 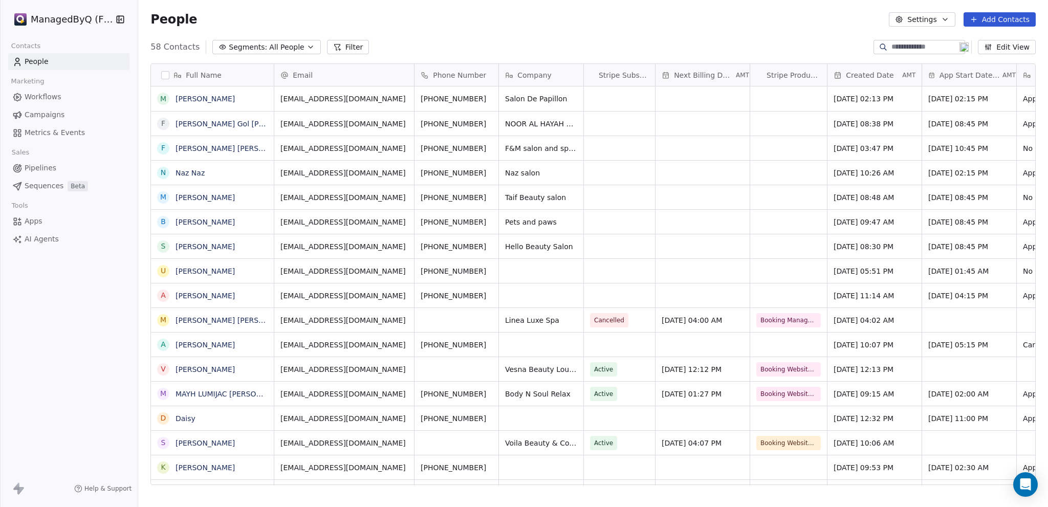 What do you see at coordinates (541, 75) in the screenshot?
I see `div: Company` at bounding box center [541, 75].